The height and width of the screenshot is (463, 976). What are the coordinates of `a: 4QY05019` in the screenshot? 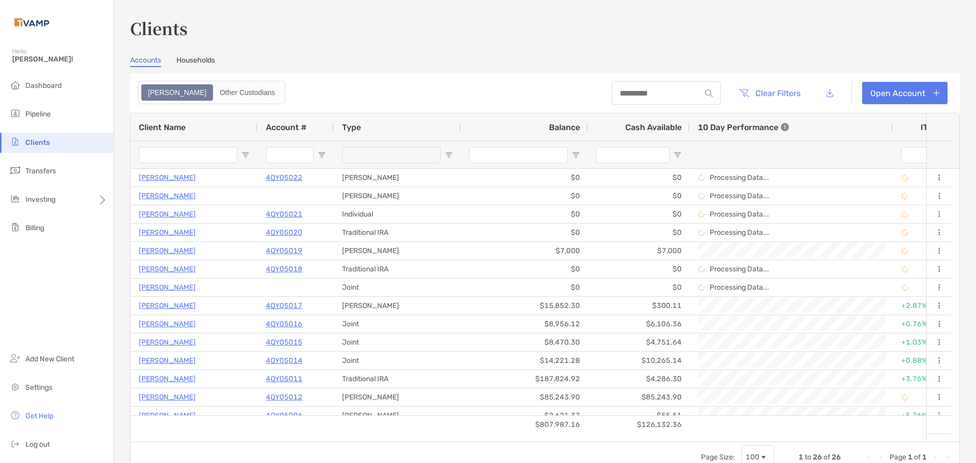 It's located at (284, 251).